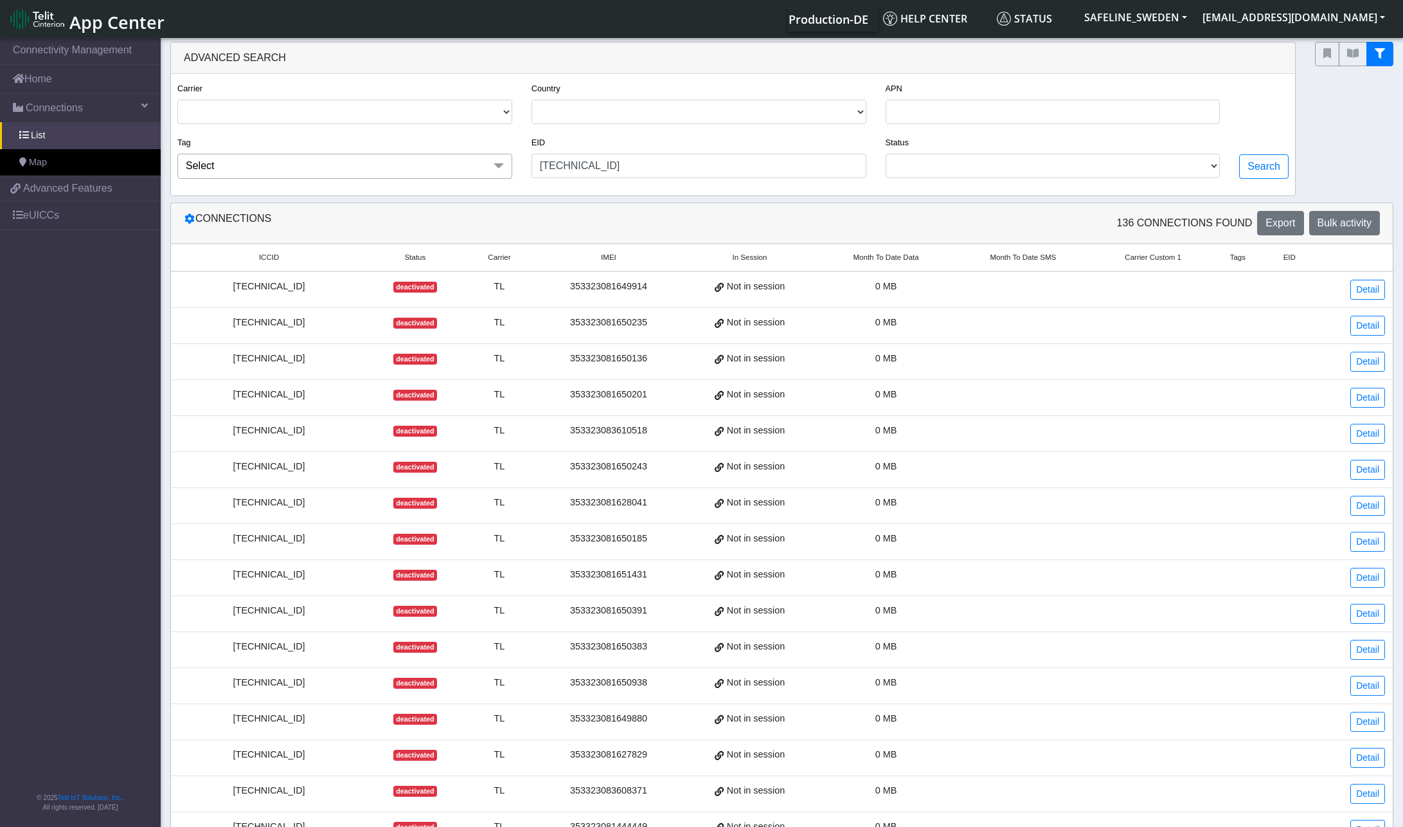 The width and height of the screenshot is (1403, 827). What do you see at coordinates (538, 142) in the screenshot?
I see `label: EID` at bounding box center [538, 142].